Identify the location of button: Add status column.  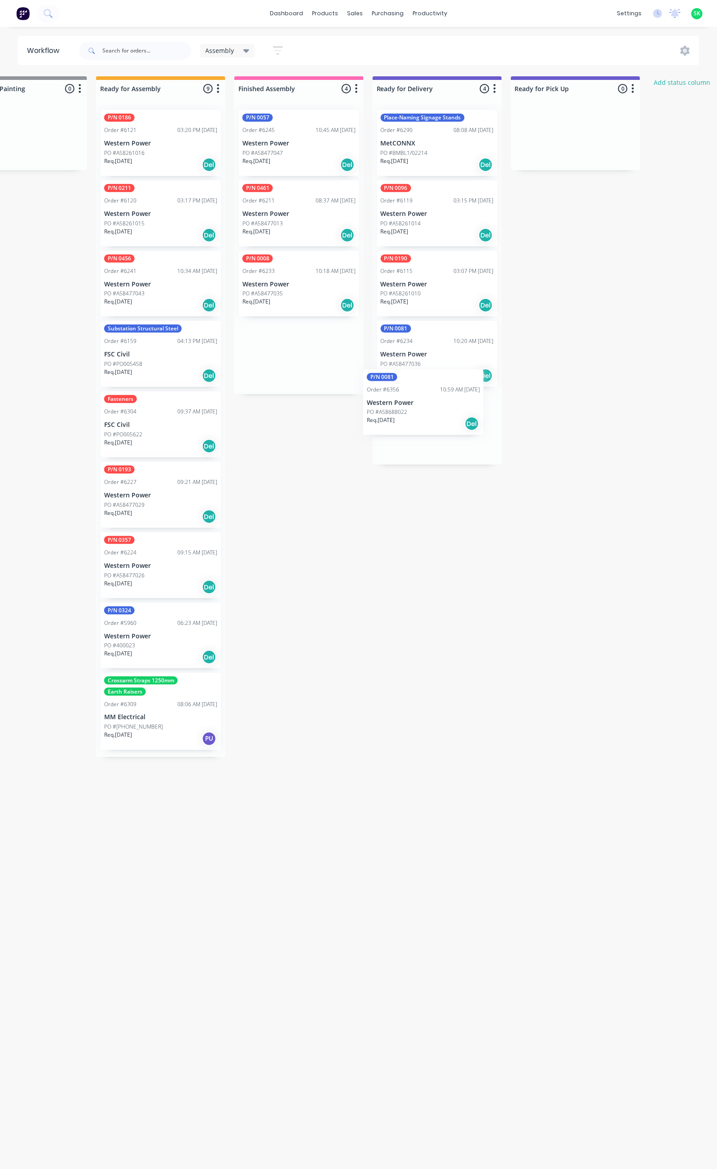
(682, 82).